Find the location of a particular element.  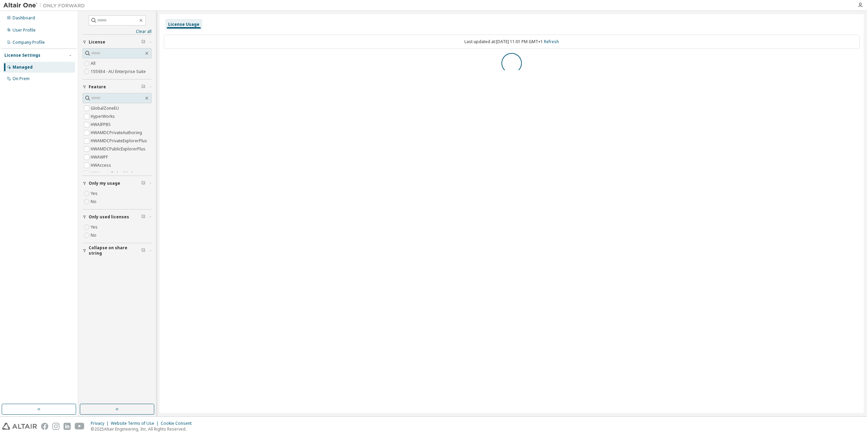

label: 155934 - AU Enterprise Suite is located at coordinates (119, 72).